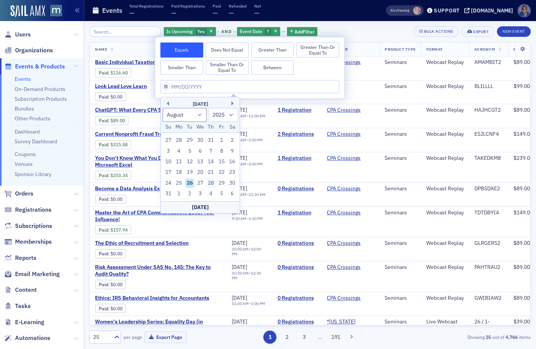  What do you see at coordinates (23, 79) in the screenshot?
I see `a: Events` at bounding box center [23, 79].